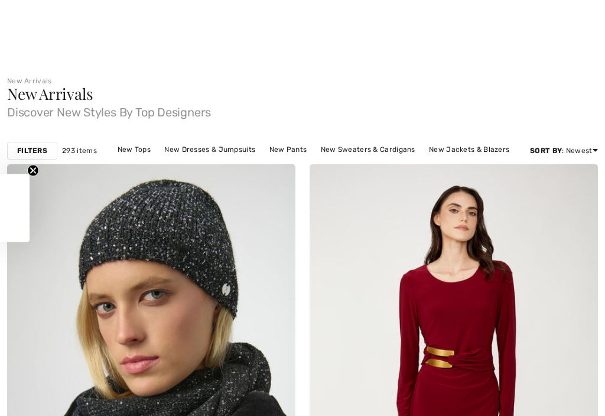  Describe the element at coordinates (368, 150) in the screenshot. I see `a: New Sweaters & Cardigans` at that location.